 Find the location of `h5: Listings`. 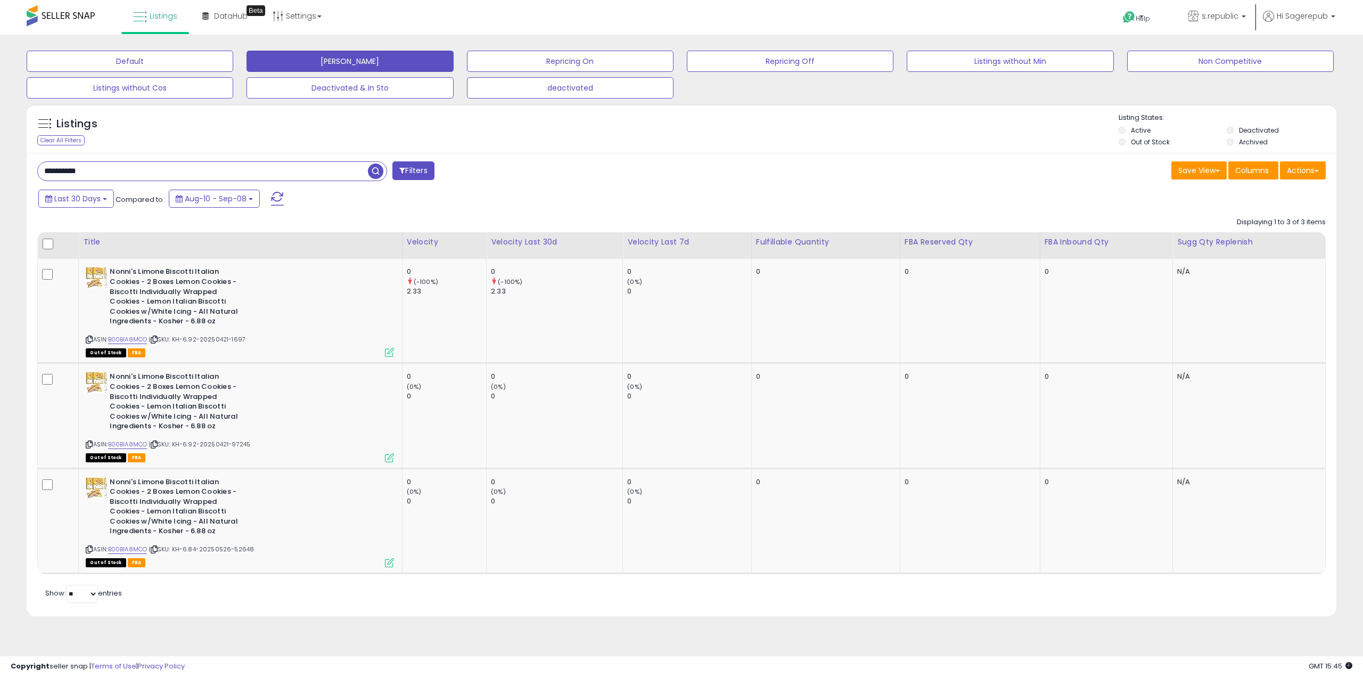

h5: Listings is located at coordinates (77, 124).